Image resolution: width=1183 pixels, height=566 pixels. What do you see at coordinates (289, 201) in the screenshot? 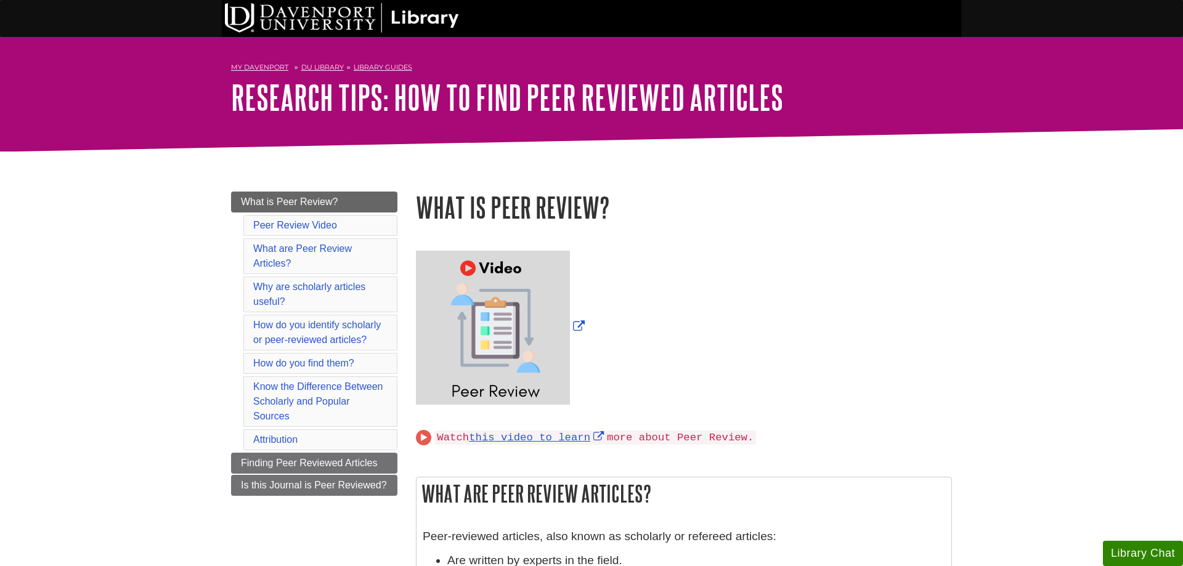
I see `span: What is Peer Review?` at bounding box center [289, 201].